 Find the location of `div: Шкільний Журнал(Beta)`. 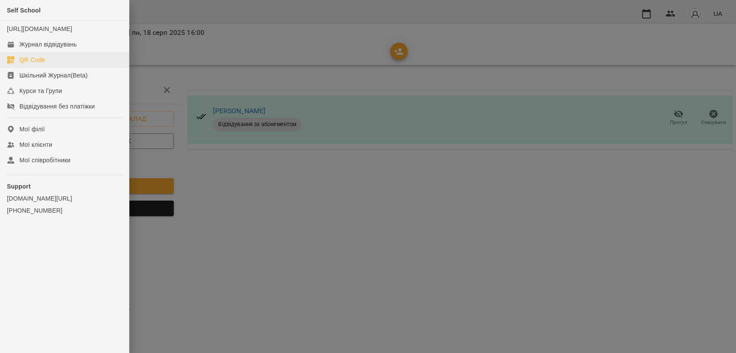

div: Шкільний Журнал(Beta) is located at coordinates (53, 75).